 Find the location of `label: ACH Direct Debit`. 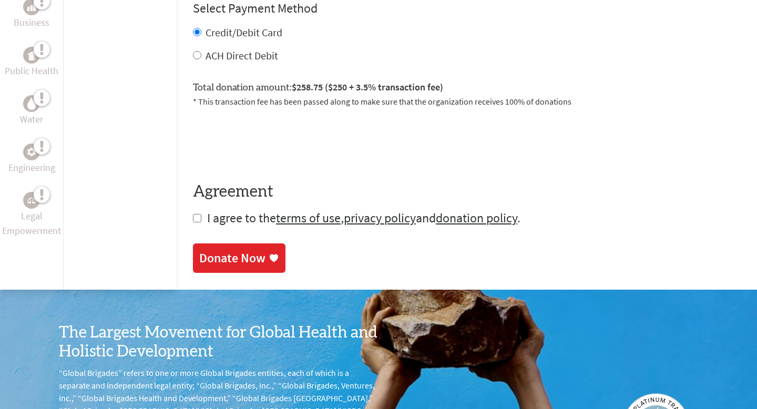

label: ACH Direct Debit is located at coordinates (242, 55).